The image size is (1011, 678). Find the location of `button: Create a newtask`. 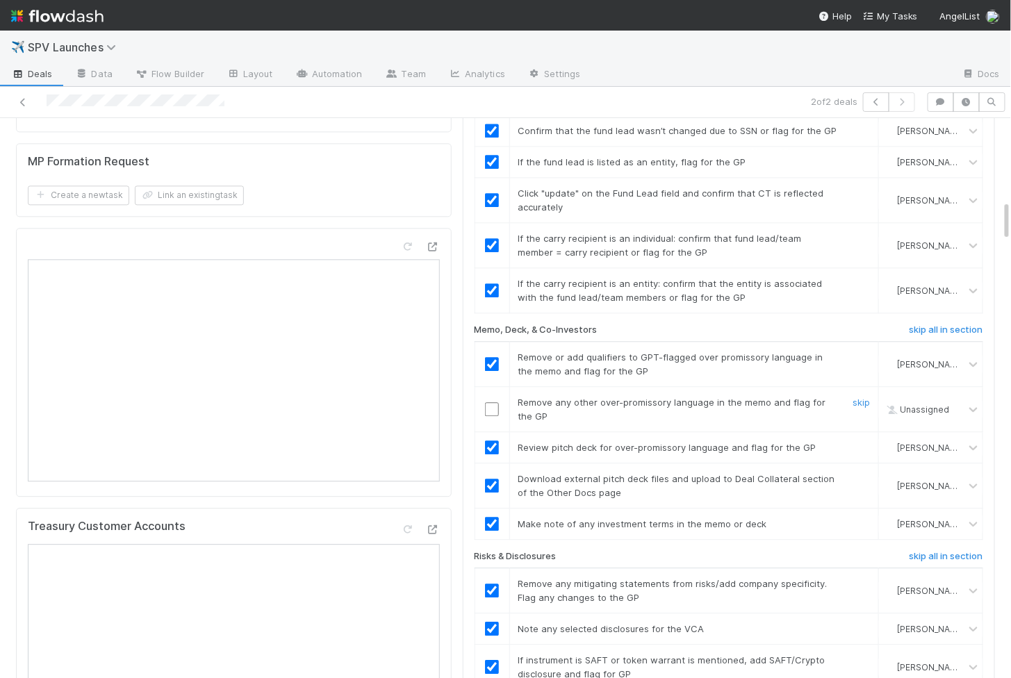

button: Create a newtask is located at coordinates (79, 195).